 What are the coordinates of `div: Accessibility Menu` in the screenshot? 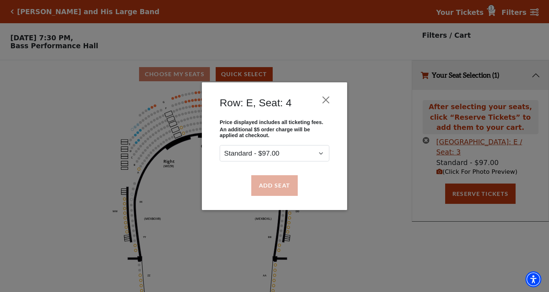 It's located at (533, 279).